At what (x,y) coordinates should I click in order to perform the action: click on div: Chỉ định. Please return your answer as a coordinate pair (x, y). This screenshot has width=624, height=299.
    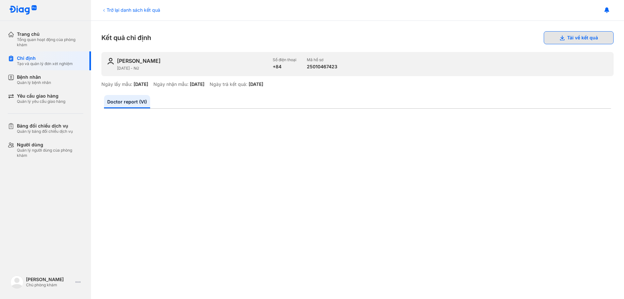
    Looking at the image, I should click on (45, 58).